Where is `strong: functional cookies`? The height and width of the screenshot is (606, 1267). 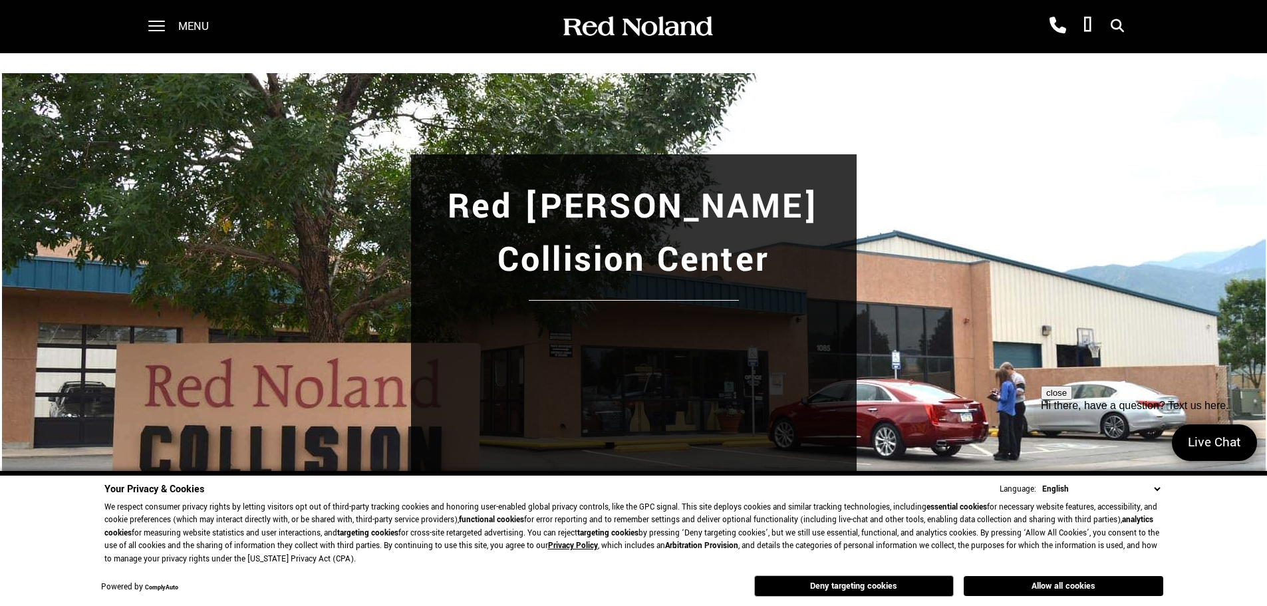 strong: functional cookies is located at coordinates (491, 519).